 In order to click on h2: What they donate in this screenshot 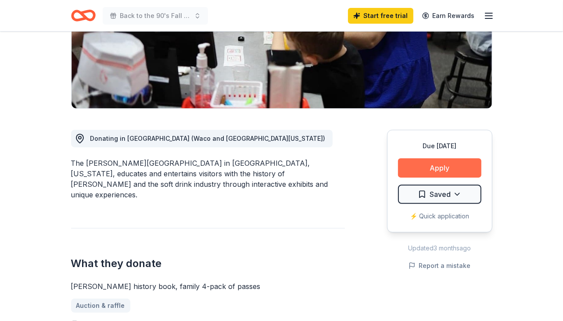, I will do `click(208, 264)`.